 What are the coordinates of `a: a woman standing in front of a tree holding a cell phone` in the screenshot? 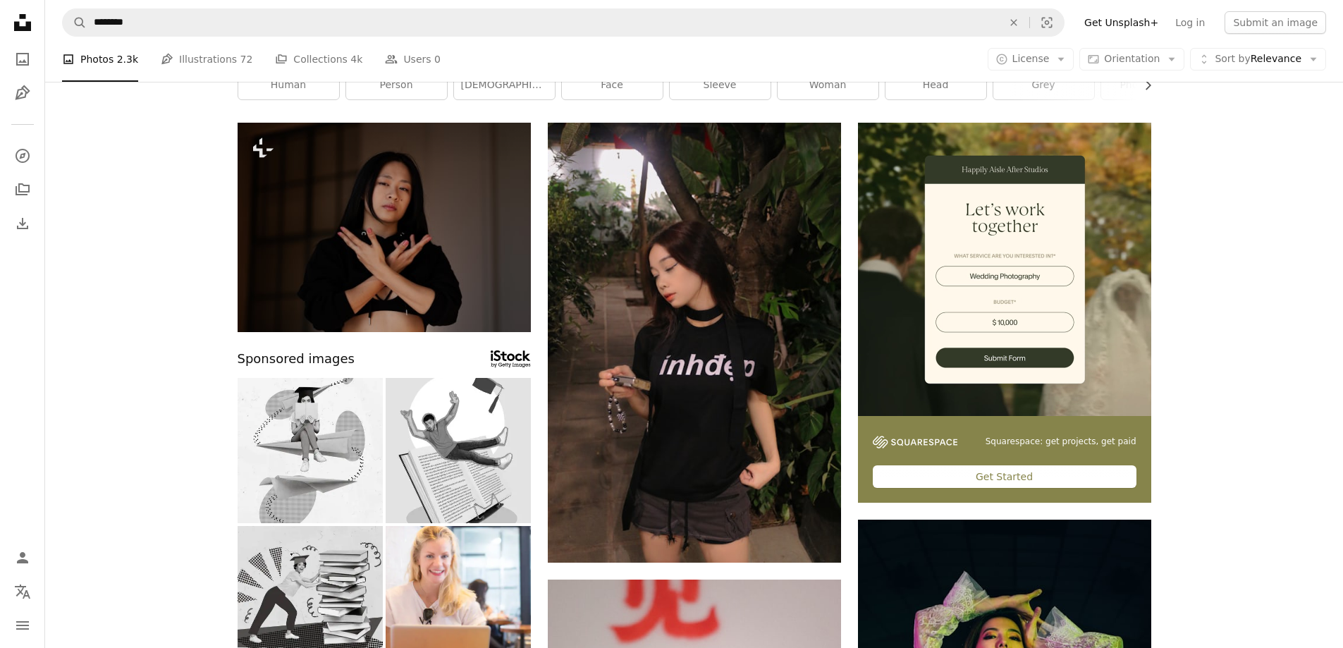 It's located at (694, 342).